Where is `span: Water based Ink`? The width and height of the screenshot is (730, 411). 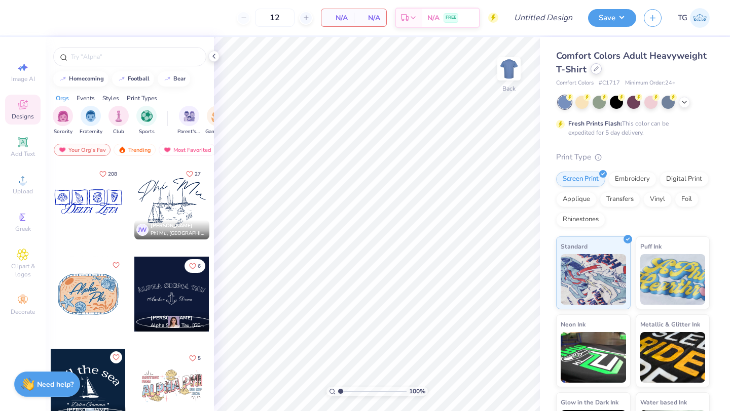 span: Water based Ink is located at coordinates (663, 402).